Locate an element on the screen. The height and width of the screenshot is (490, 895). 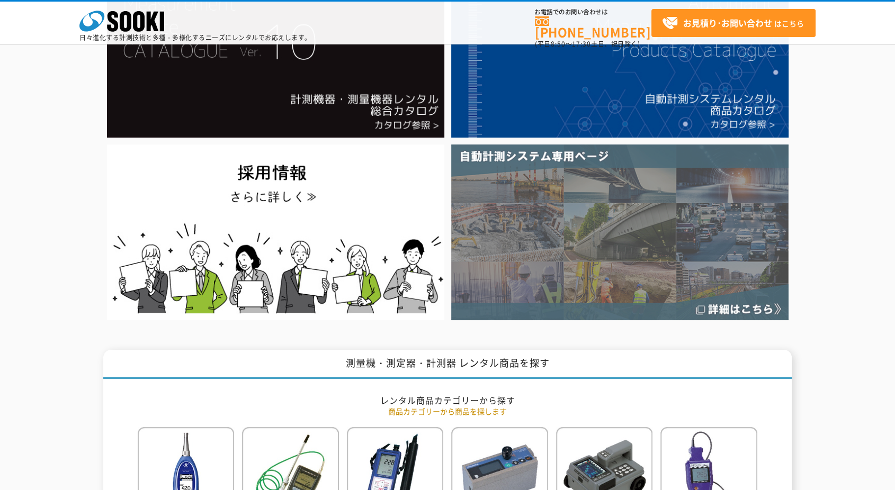
strong: お見積り･お問い合わせ is located at coordinates (727, 23).